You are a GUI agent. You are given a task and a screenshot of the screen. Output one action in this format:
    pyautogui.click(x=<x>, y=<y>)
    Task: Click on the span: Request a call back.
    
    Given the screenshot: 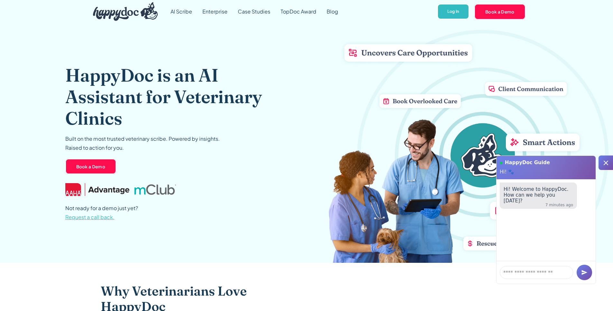 What is the action you would take?
    pyautogui.click(x=90, y=217)
    